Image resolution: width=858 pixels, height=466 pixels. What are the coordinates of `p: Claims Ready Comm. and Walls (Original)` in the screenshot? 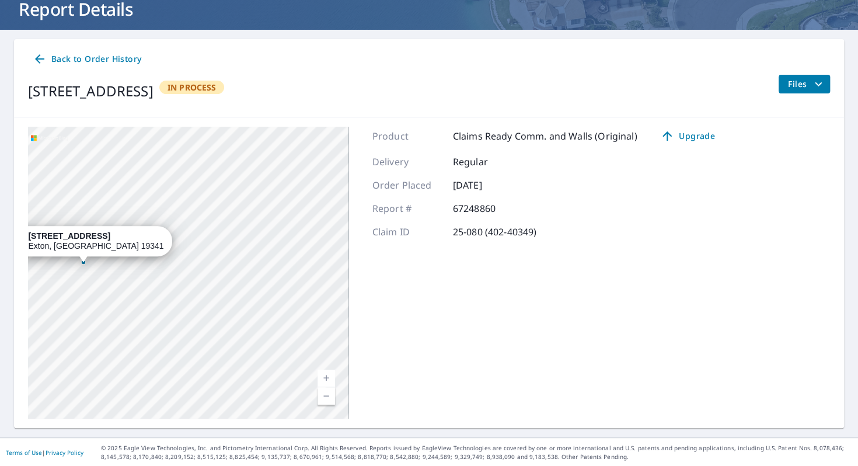 It's located at (545, 136).